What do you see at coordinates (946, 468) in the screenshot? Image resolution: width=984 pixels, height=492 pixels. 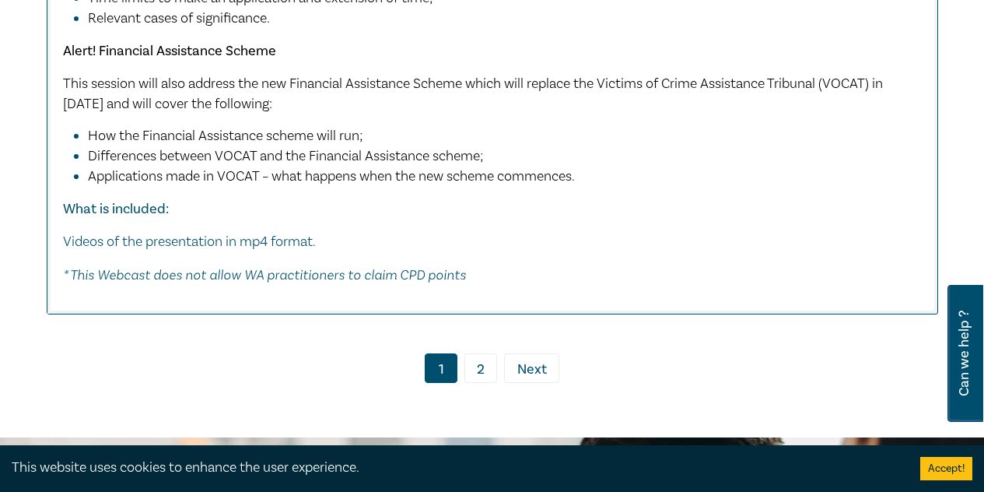 I see `button: Accept cookies` at bounding box center [946, 468].